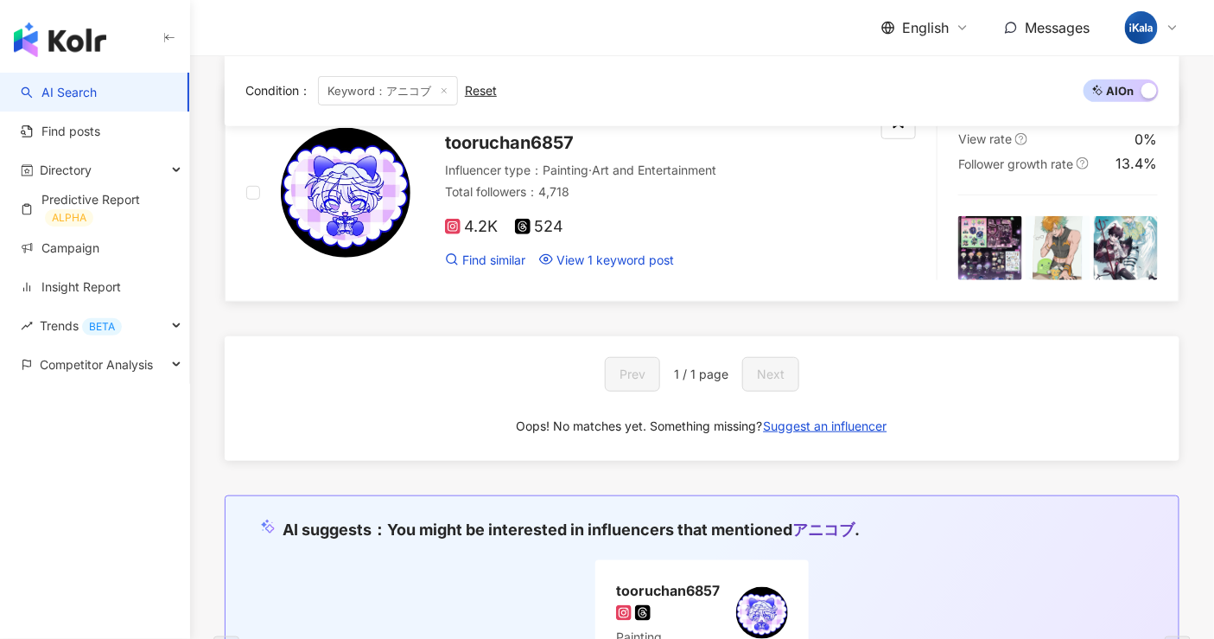 The width and height of the screenshot is (1214, 639). I want to click on div: AI suggests ：, so click(571, 529).